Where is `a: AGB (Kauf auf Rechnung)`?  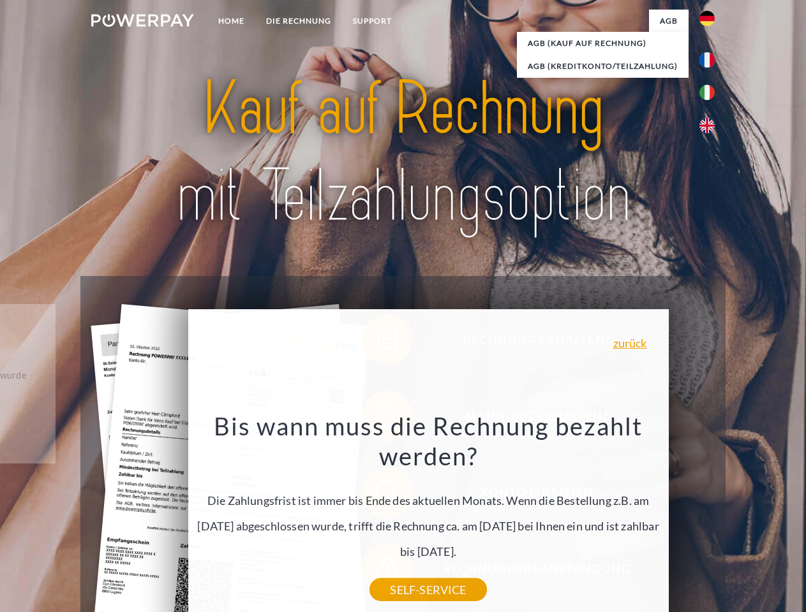
a: AGB (Kauf auf Rechnung) is located at coordinates (602, 43).